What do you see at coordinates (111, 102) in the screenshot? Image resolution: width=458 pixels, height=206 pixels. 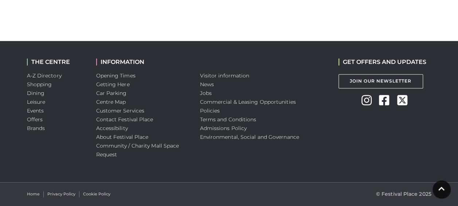 I see `a: Centre Map` at bounding box center [111, 102].